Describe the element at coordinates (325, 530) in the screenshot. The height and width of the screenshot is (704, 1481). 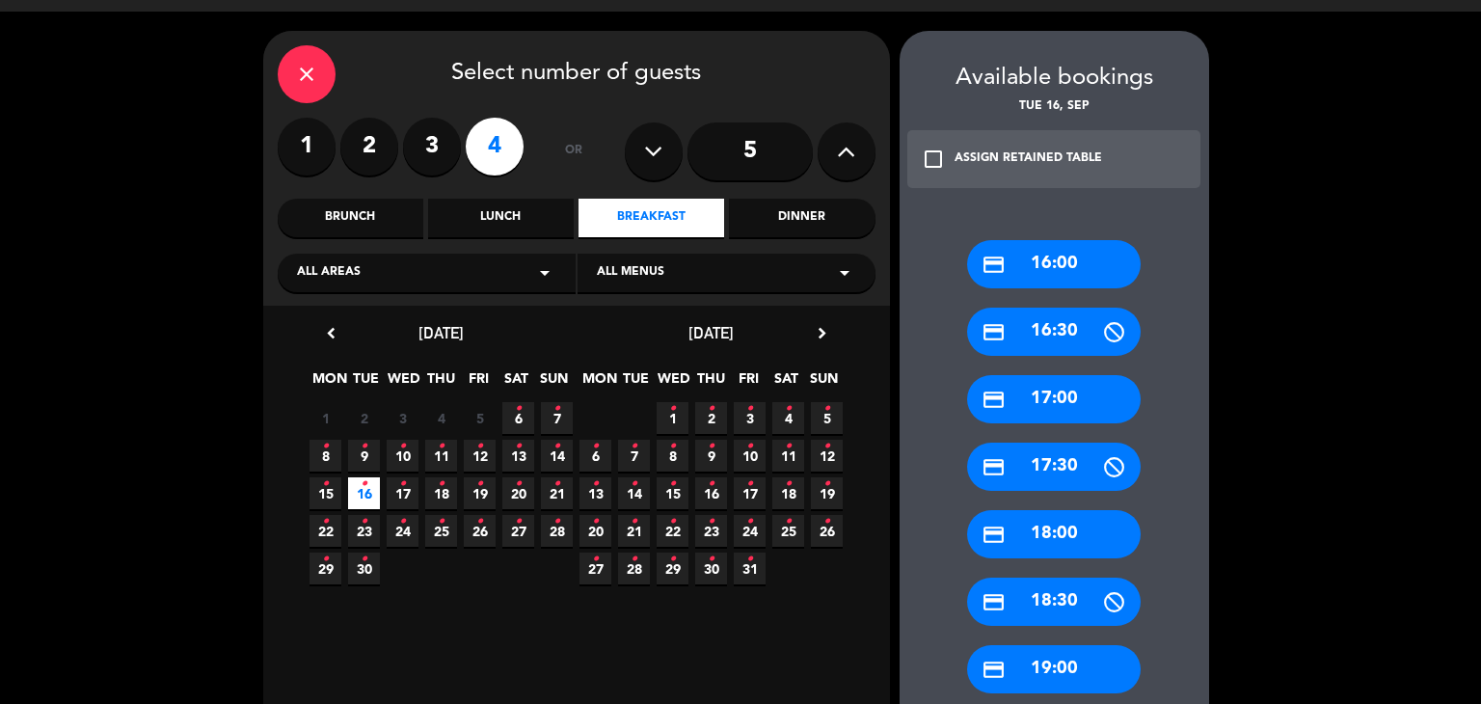
I see `span: 22` at that location.